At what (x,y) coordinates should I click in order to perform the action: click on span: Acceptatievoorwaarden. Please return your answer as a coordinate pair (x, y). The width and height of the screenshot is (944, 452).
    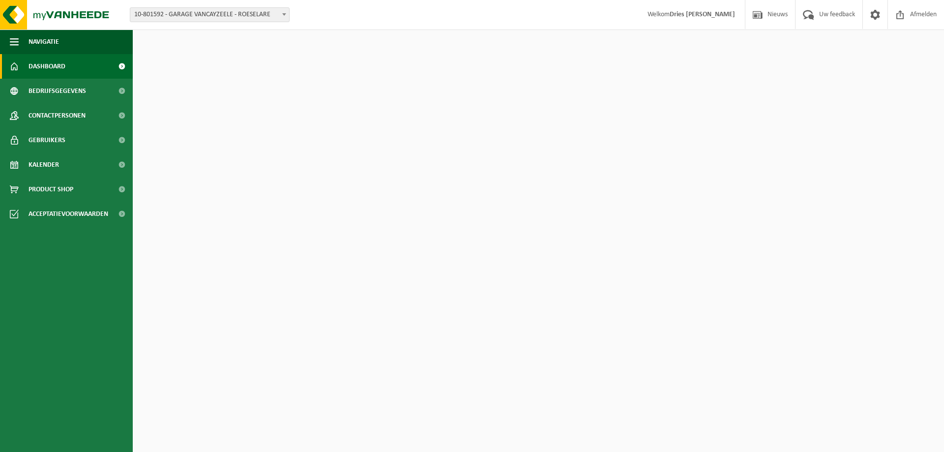
    Looking at the image, I should click on (68, 214).